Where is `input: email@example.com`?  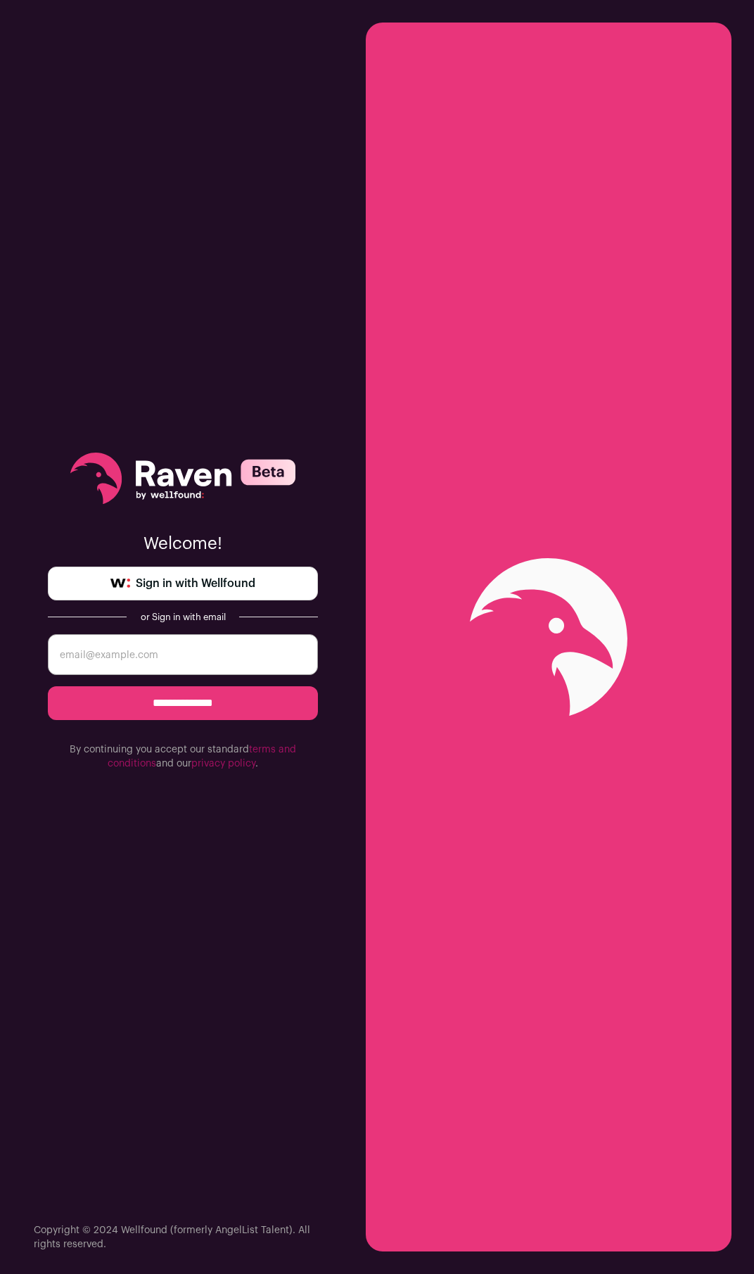 input: email@example.com is located at coordinates (183, 654).